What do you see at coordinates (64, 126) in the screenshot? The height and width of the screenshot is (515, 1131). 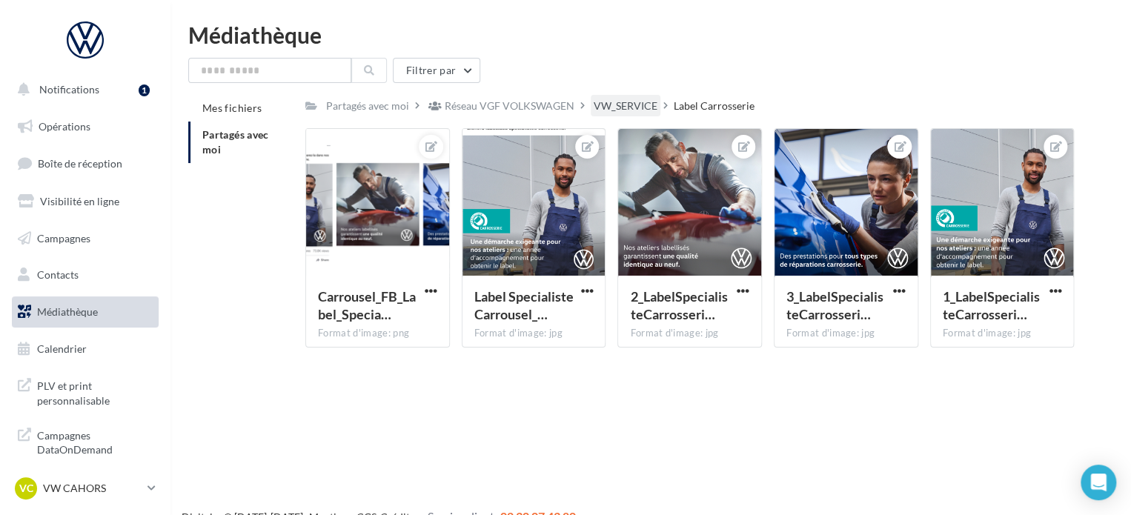 I see `span: Opérations` at bounding box center [64, 126].